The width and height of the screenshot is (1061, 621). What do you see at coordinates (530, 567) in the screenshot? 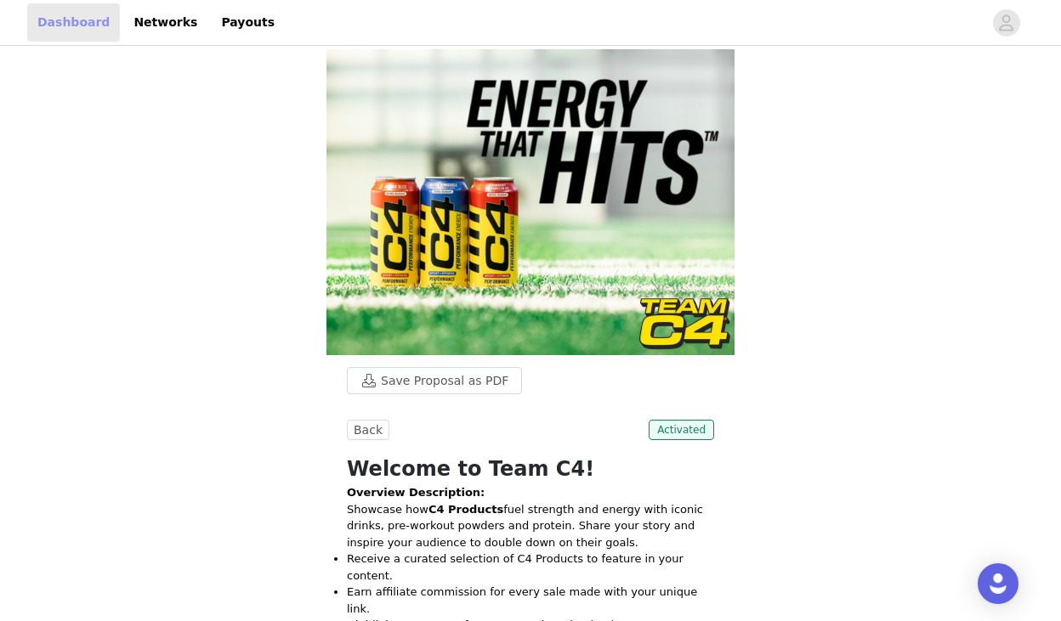
I see `li: Receive a curated selection of C4 Products to feature in your content.` at bounding box center [530, 567].